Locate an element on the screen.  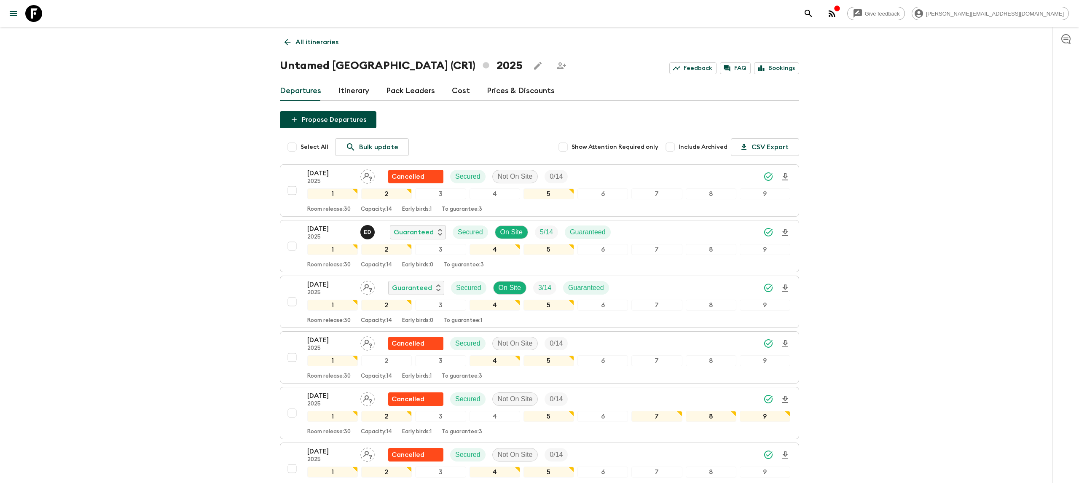
p: To guarantee: 3 is located at coordinates (462, 432).